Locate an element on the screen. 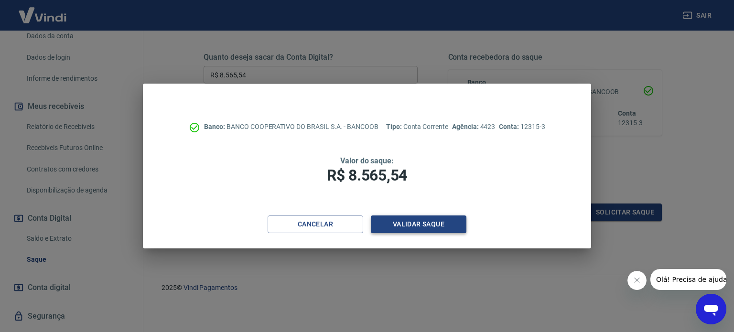 Image resolution: width=734 pixels, height=332 pixels. span: Banco: is located at coordinates (215, 127).